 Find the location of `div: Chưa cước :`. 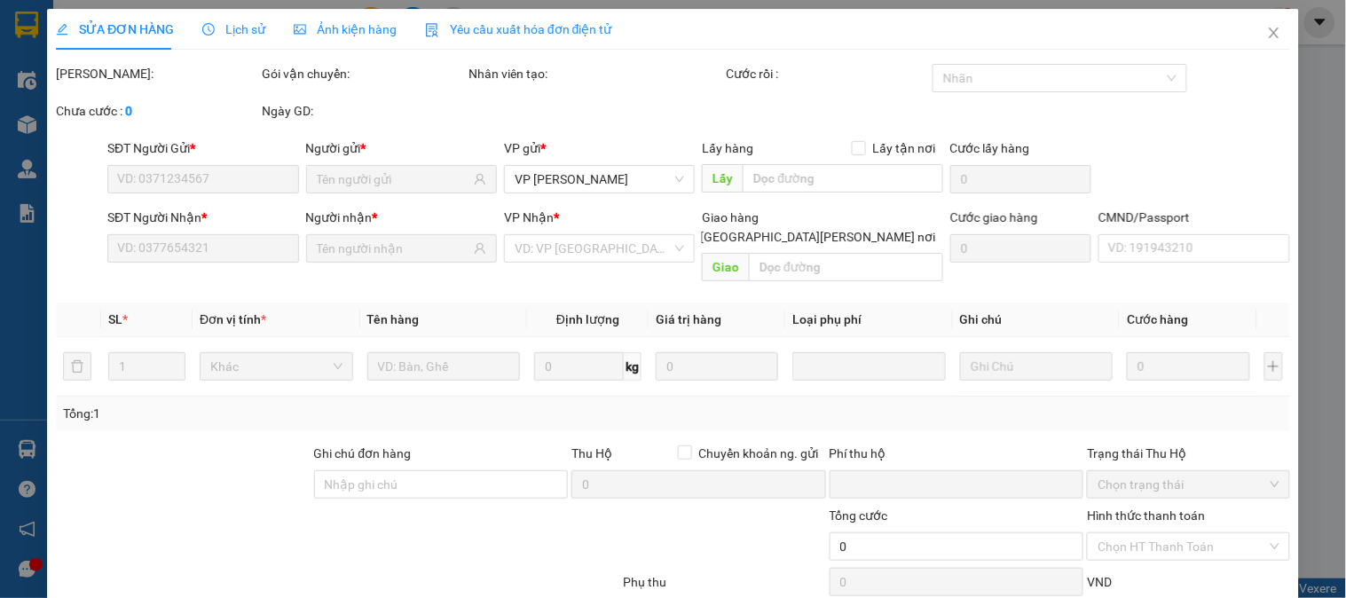

div: Chưa cước : is located at coordinates (157, 111).